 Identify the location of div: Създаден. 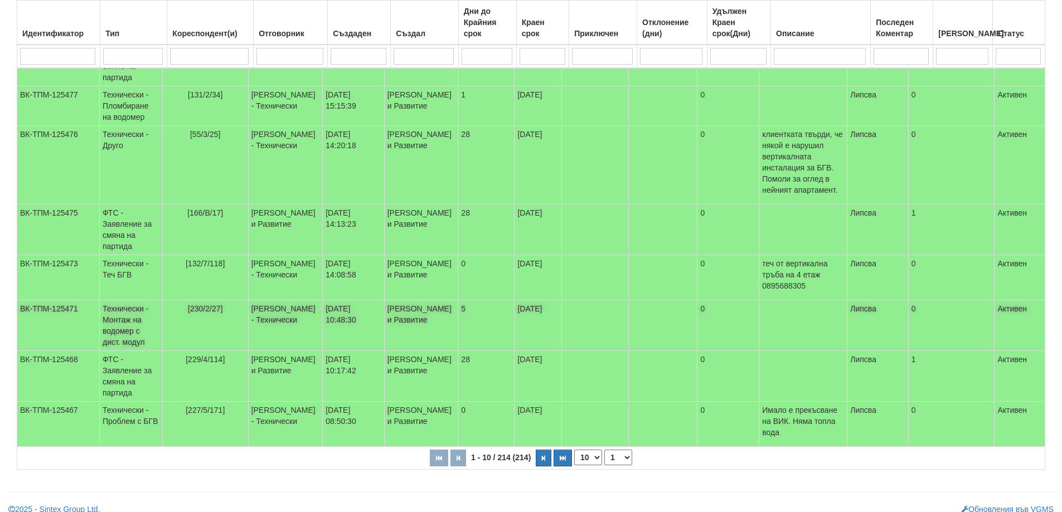
(359, 33).